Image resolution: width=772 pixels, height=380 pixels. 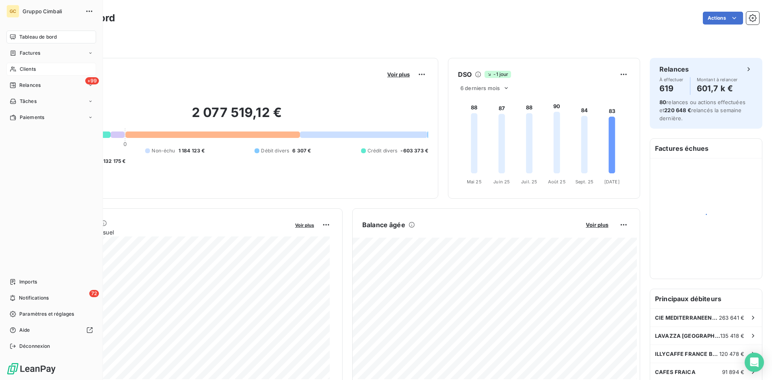 What do you see at coordinates (94, 294) in the screenshot?
I see `span: 72` at bounding box center [94, 294].